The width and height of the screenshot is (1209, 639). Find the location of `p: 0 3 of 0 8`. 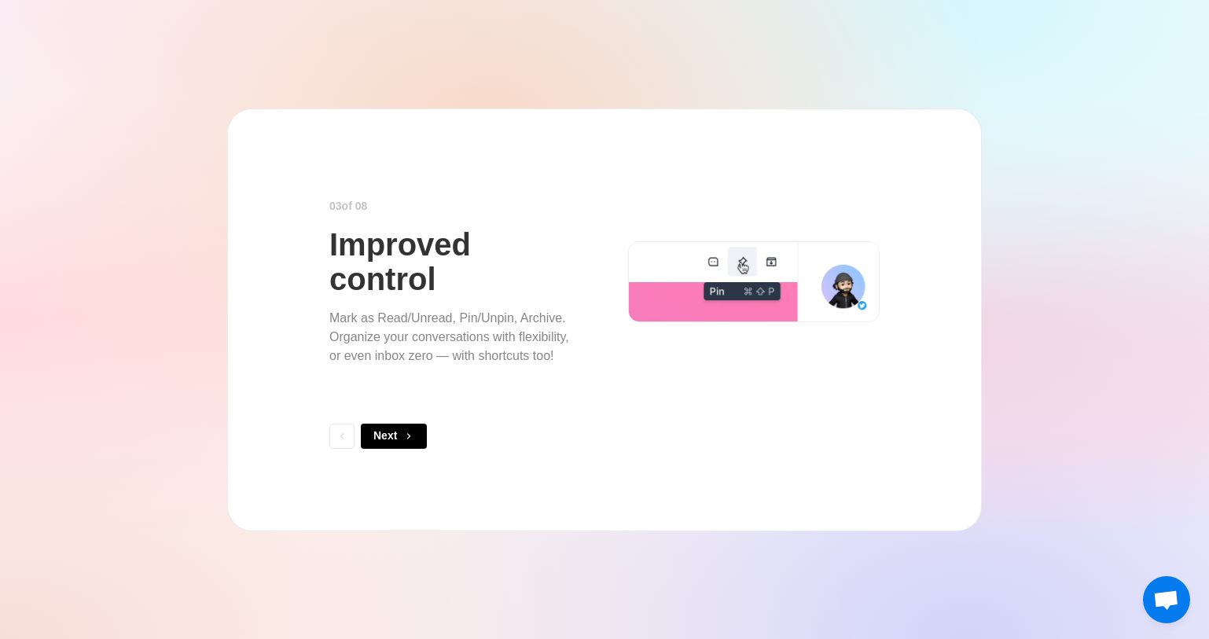

p: 0 3 of 0 8 is located at coordinates (348, 206).